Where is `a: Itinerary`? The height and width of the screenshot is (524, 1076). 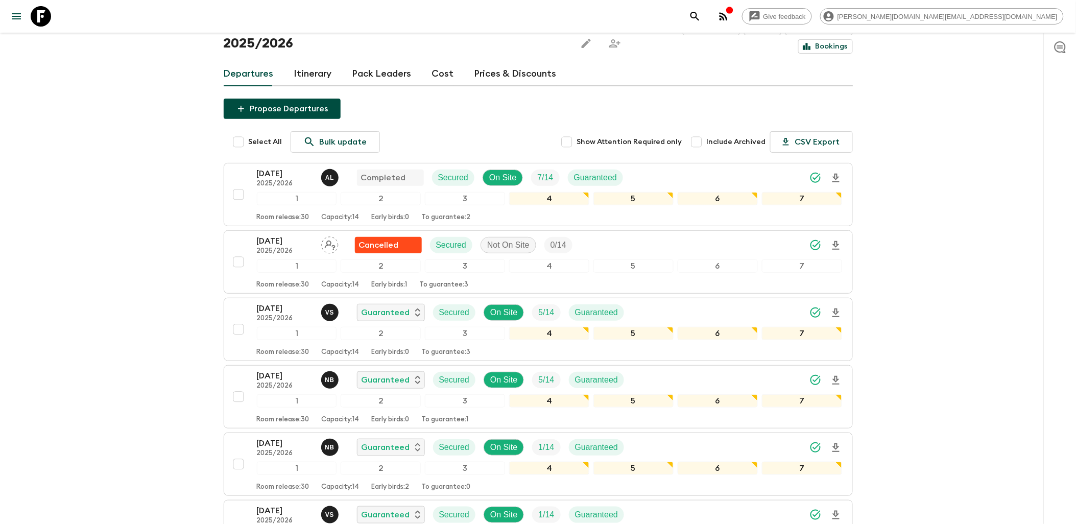
a: Itinerary is located at coordinates (313, 74).